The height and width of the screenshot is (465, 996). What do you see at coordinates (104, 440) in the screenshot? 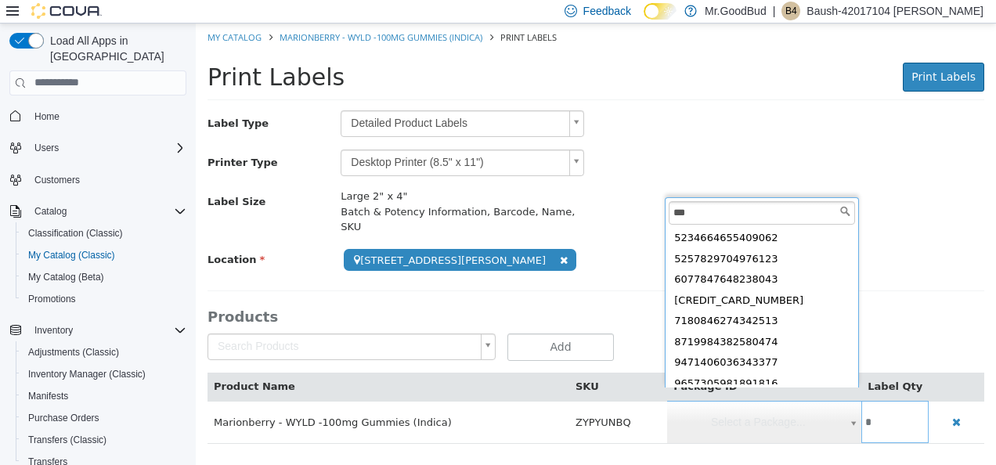
I see `button: Transfers (Classic)` at bounding box center [104, 440].